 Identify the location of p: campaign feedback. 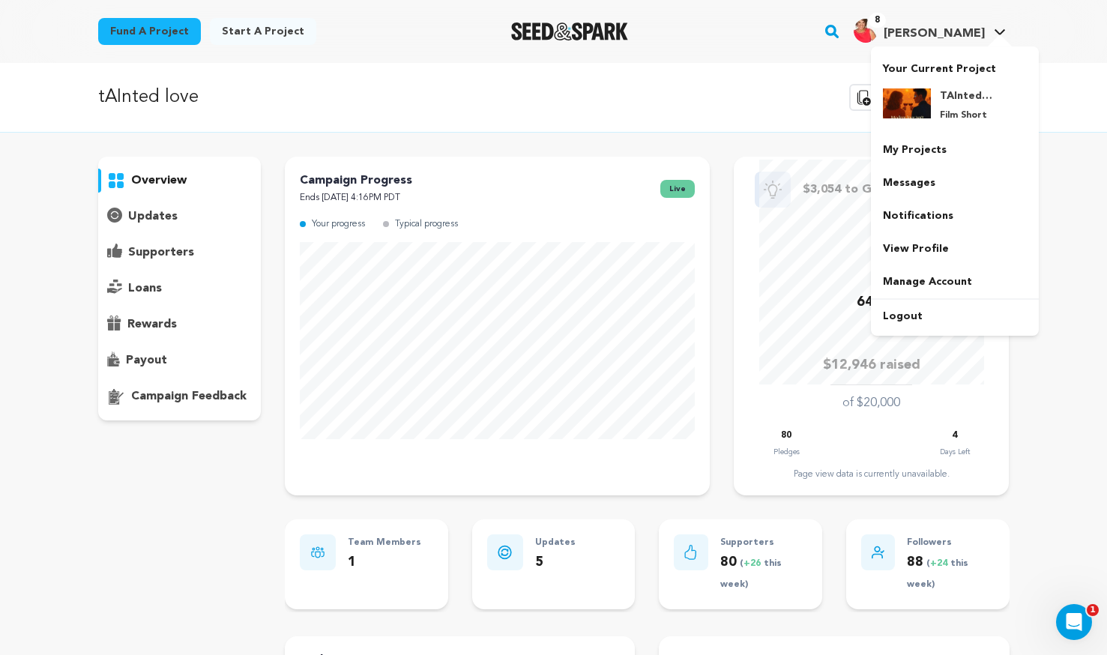
(189, 396).